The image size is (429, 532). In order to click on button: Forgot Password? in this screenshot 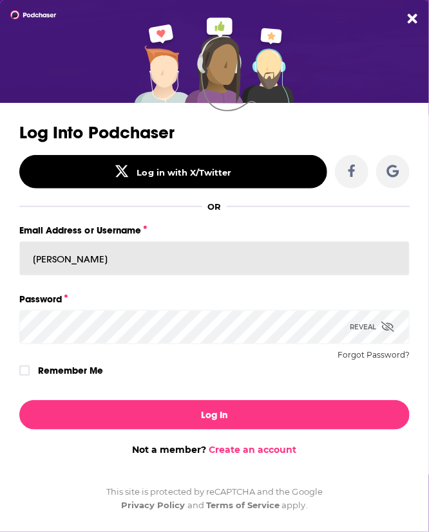, I will do `click(373, 355)`.